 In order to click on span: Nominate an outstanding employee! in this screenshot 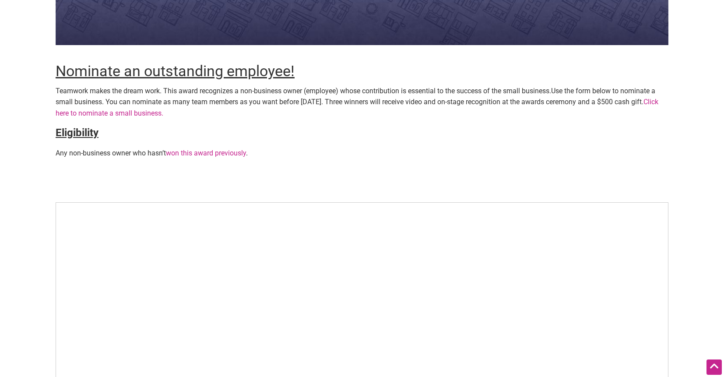, I will do `click(175, 71)`.